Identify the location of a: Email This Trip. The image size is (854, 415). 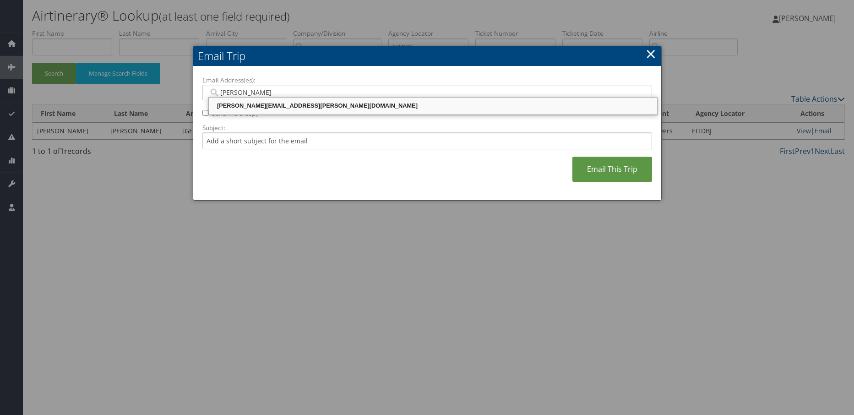
(612, 169).